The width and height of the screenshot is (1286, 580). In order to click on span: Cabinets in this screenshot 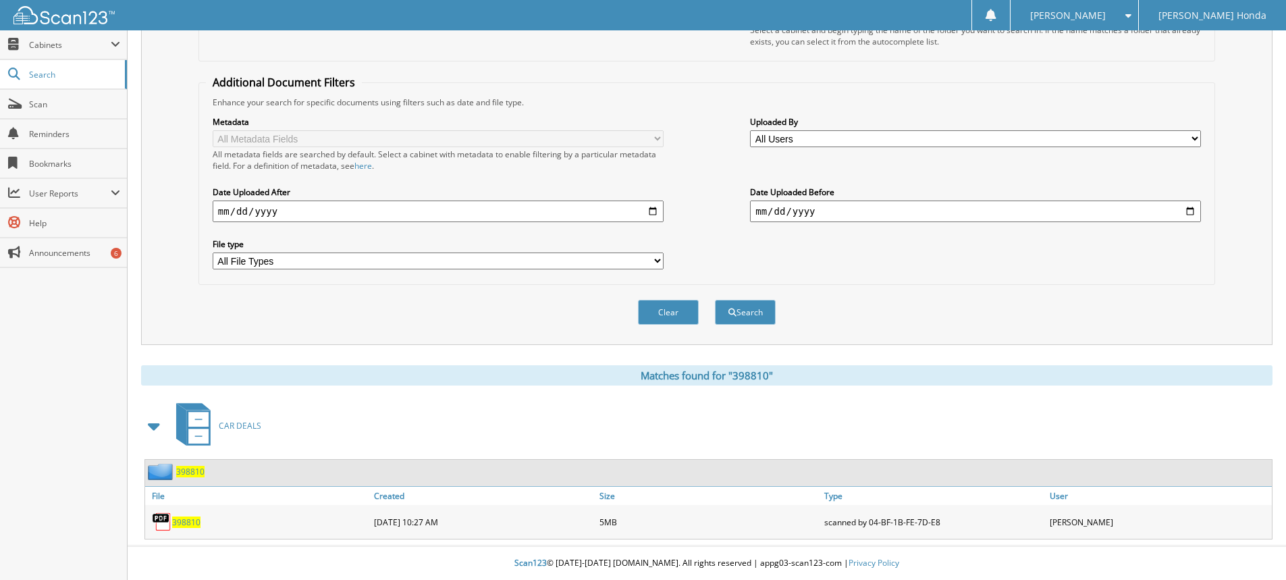, I will do `click(70, 45)`.